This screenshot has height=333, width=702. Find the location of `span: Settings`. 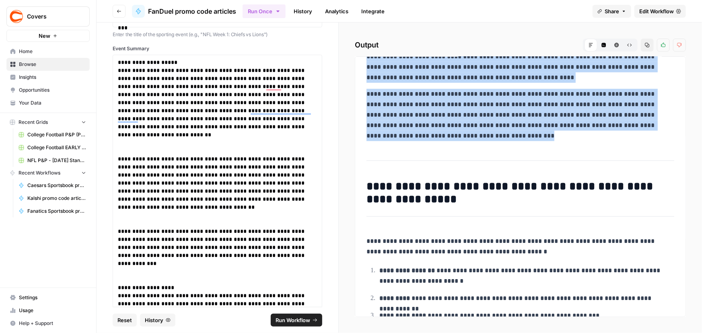

span: Settings is located at coordinates (52, 298).